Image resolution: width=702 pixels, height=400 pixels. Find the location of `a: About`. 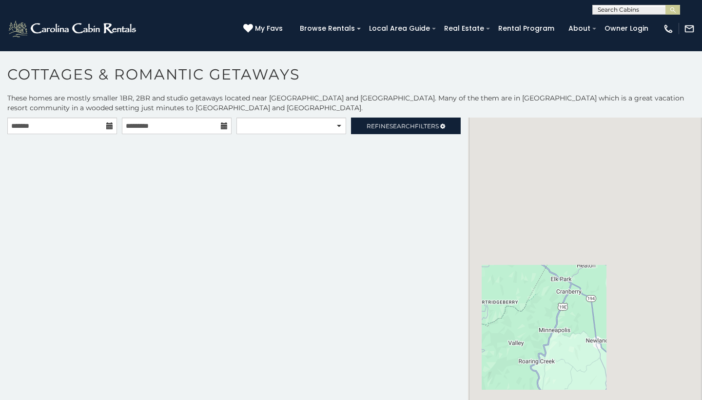

a: About is located at coordinates (579, 28).